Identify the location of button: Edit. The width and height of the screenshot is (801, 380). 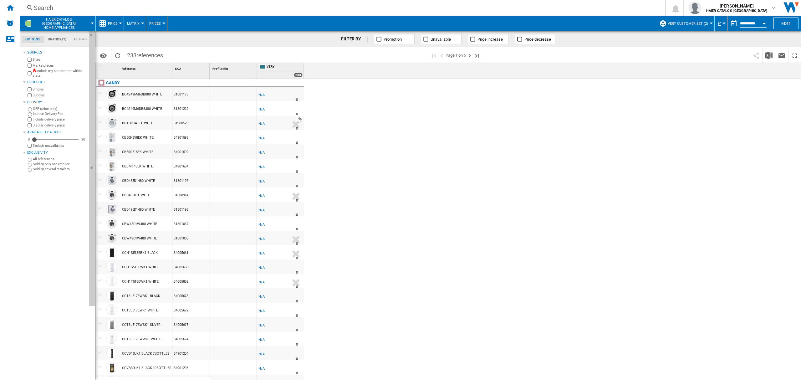
(786, 23).